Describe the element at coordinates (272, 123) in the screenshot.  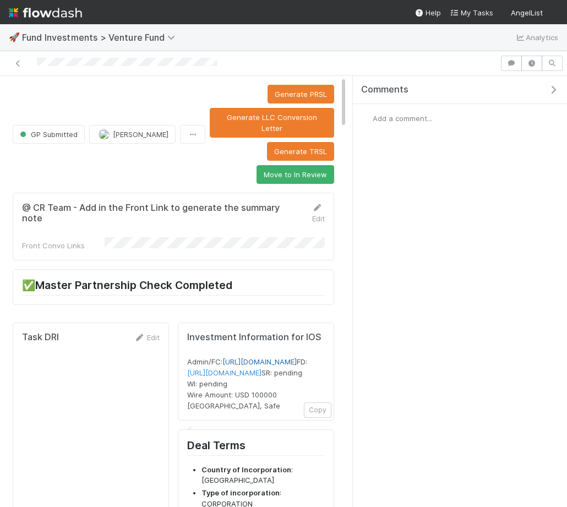
I see `button: Generate LLC Conversion Letter` at that location.